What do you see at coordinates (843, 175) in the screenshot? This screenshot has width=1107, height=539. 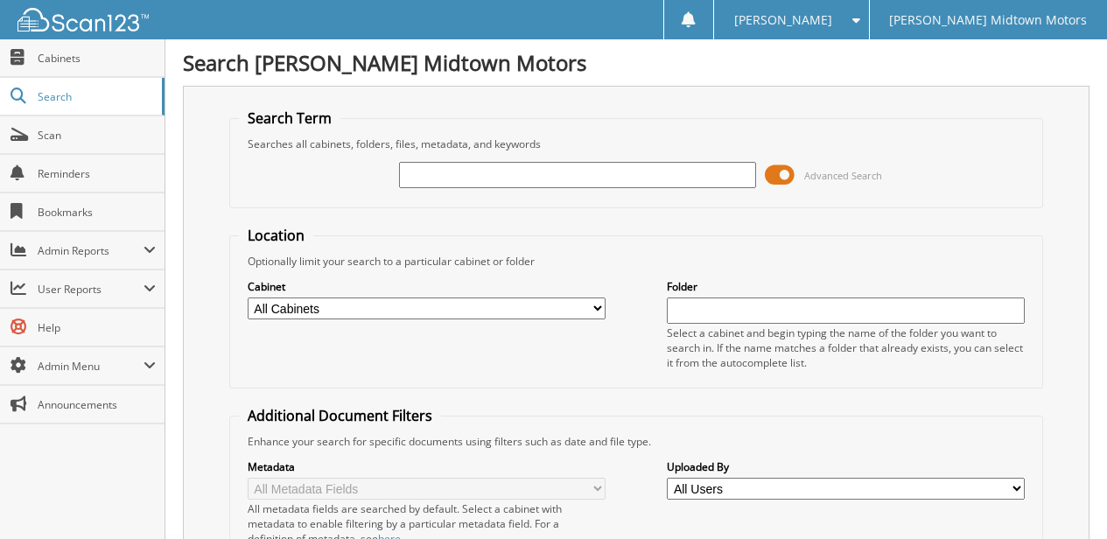 I see `span: Advanced Search` at bounding box center [843, 175].